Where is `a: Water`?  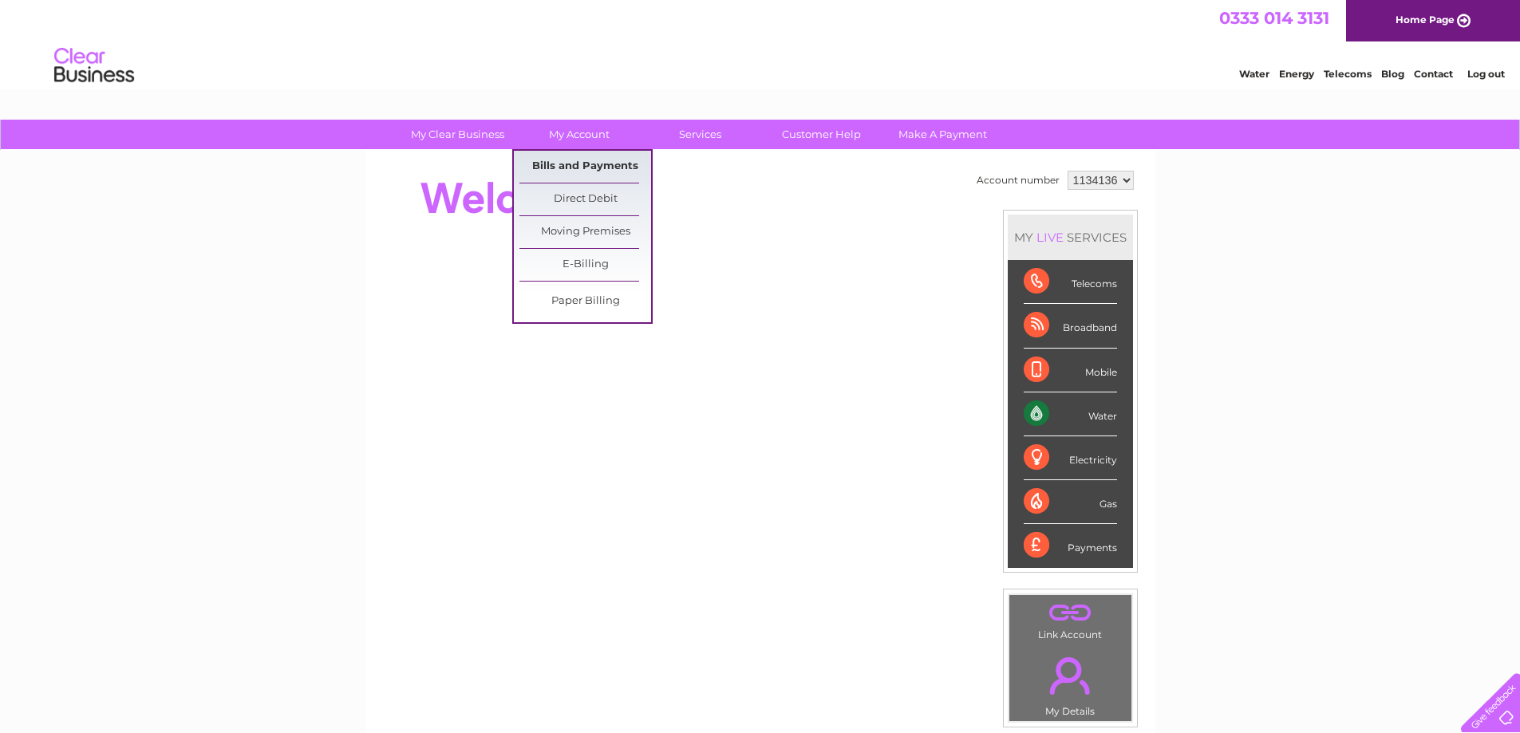 a: Water is located at coordinates (1255, 73).